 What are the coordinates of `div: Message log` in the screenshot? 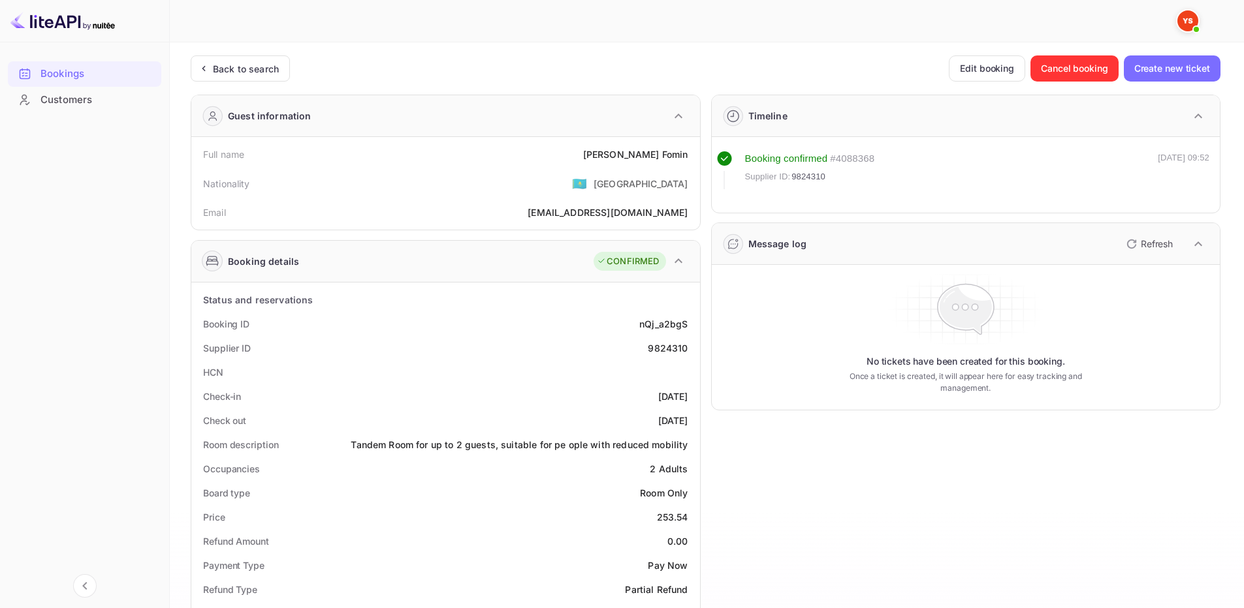 It's located at (778, 244).